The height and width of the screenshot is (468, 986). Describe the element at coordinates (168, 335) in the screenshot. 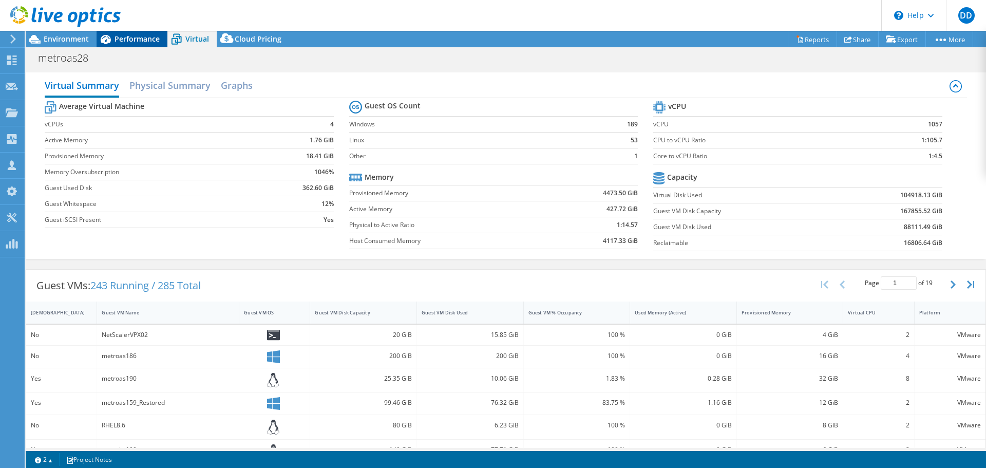

I see `div: NetScalerVPX02` at that location.